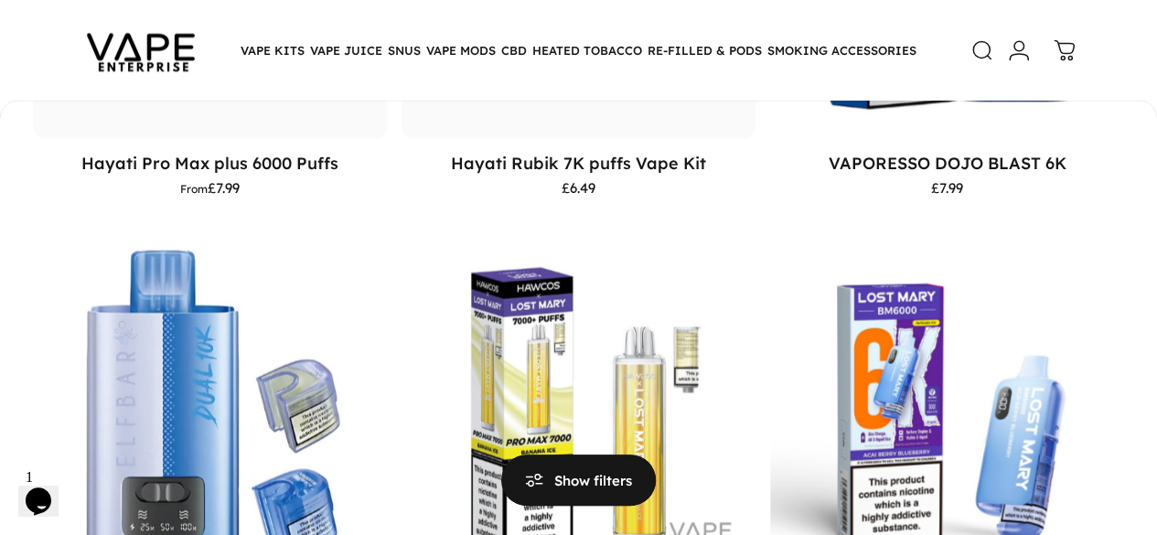  What do you see at coordinates (578, 480) in the screenshot?
I see `button: Show filters` at bounding box center [578, 480].